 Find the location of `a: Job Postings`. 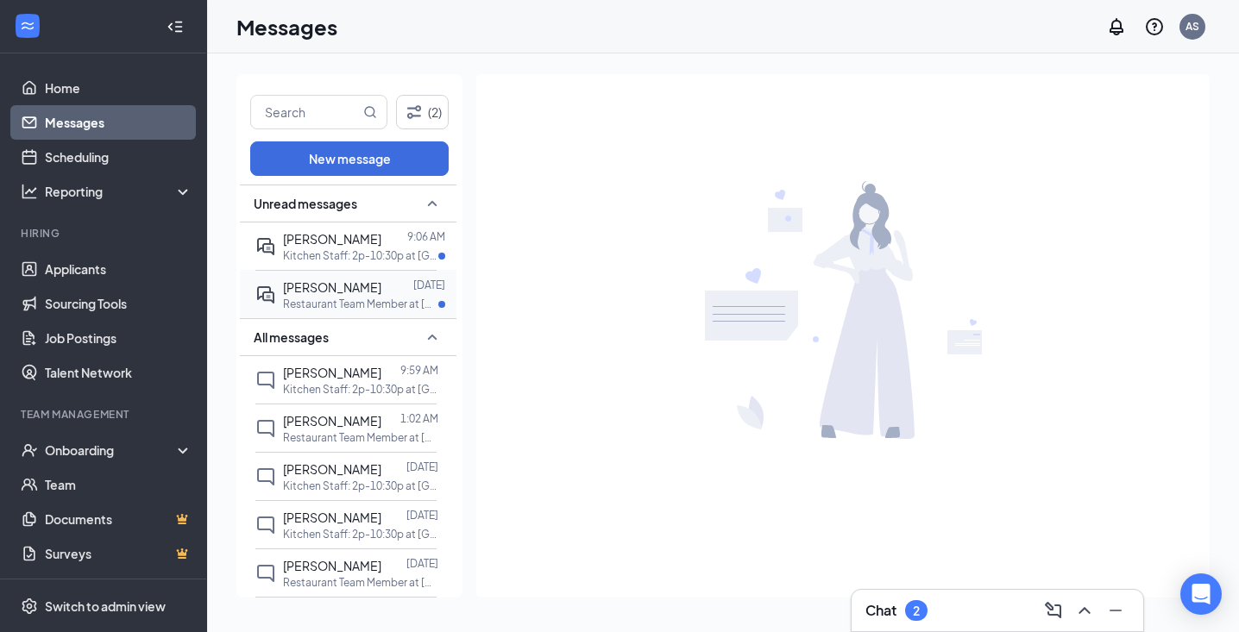

a: Job Postings is located at coordinates (118, 338).